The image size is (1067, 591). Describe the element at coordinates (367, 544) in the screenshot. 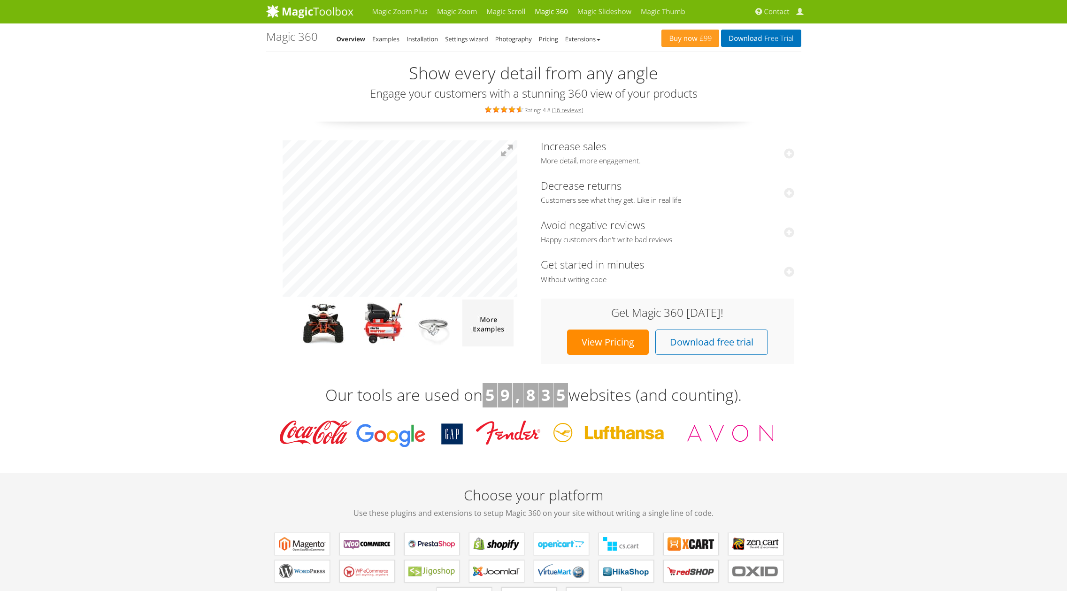

I see `a: Magic 360 for WooCommerce` at that location.